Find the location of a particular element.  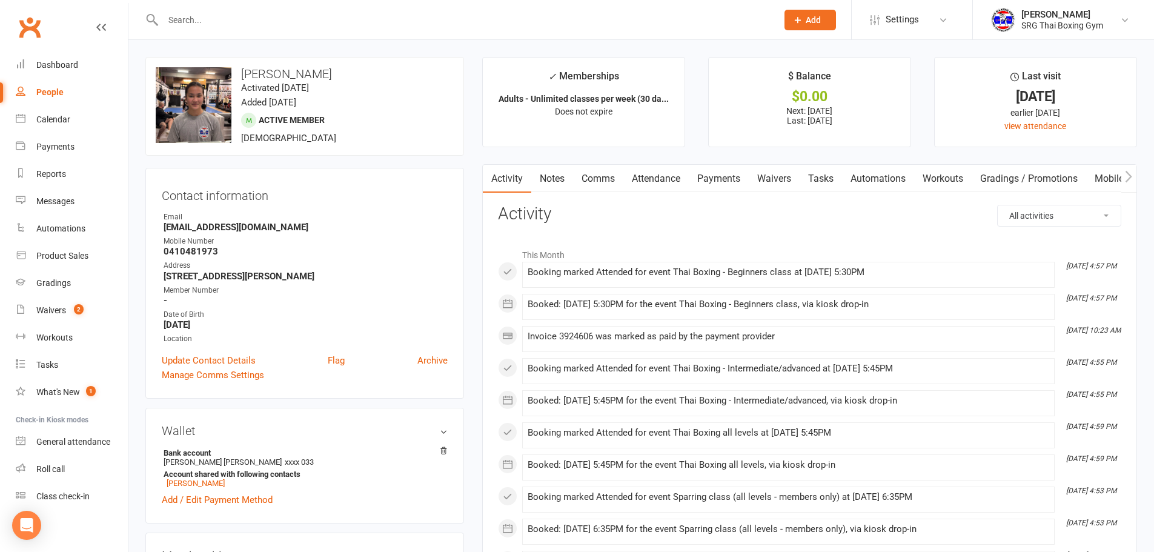

a: What's New1 is located at coordinates (71, 392).